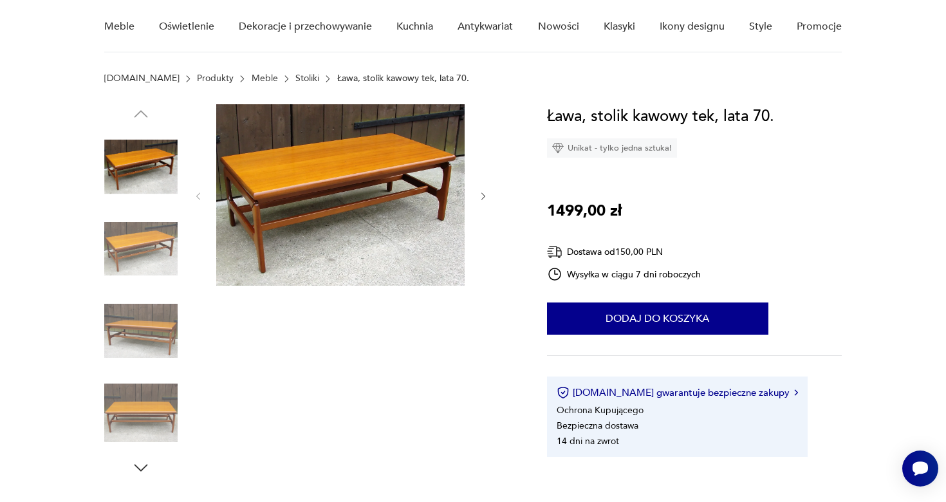  I want to click on a: Antykwariat, so click(485, 26).